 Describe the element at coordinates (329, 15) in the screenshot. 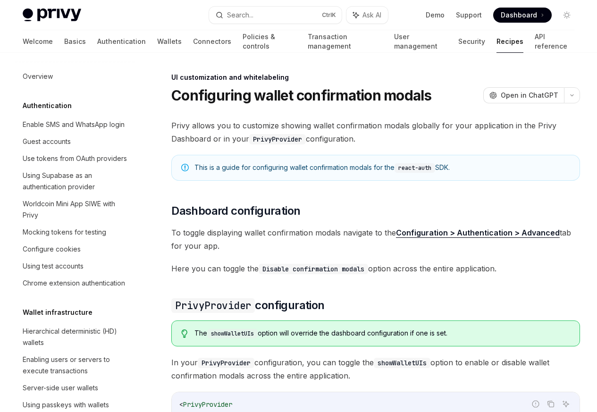

I see `span: Ctrl K` at that location.